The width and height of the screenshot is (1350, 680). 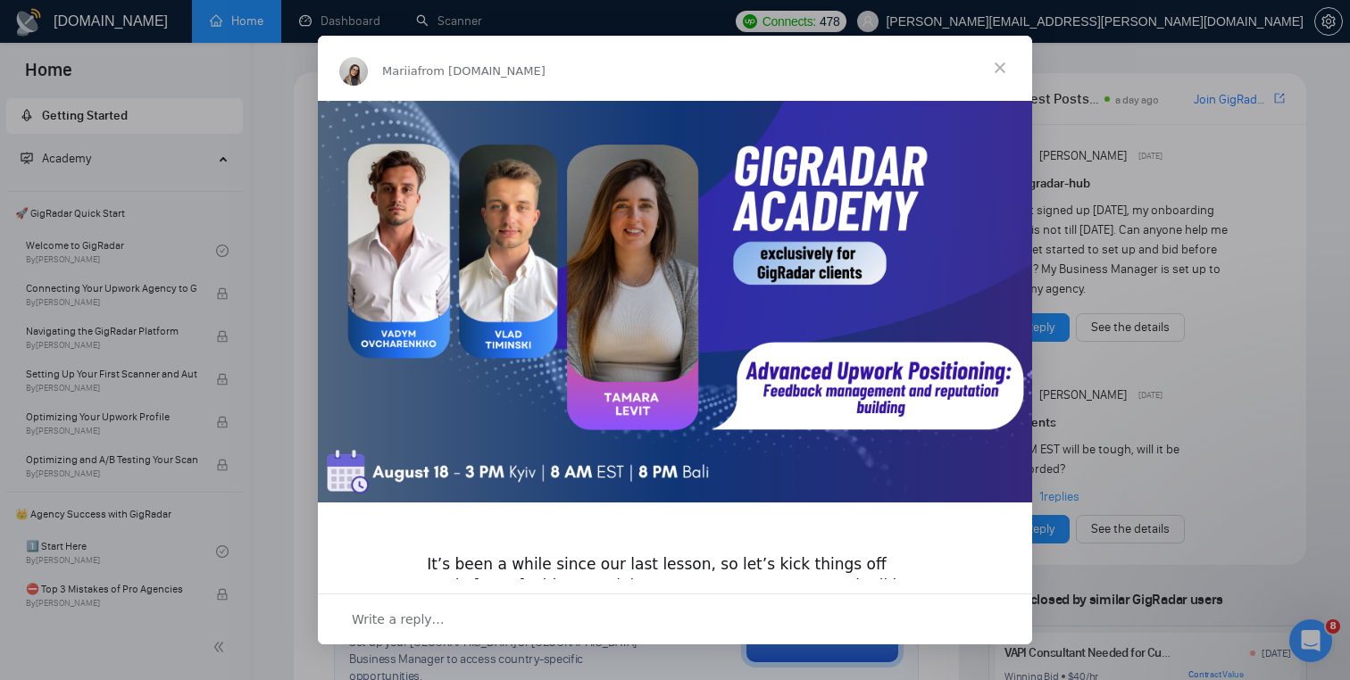 I want to click on span: Write a reply…, so click(x=398, y=620).